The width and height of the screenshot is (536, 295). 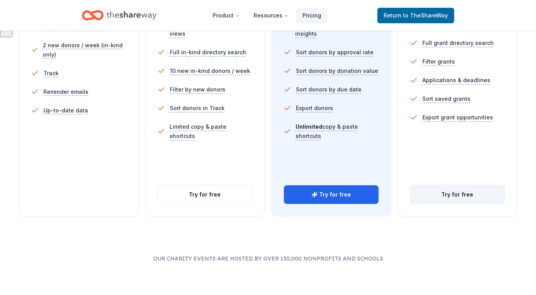 I want to click on a: Pricing, so click(x=312, y=16).